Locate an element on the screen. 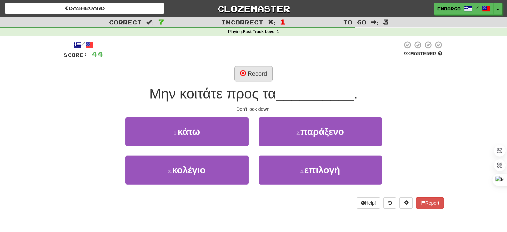  span: 7 is located at coordinates (161, 22).